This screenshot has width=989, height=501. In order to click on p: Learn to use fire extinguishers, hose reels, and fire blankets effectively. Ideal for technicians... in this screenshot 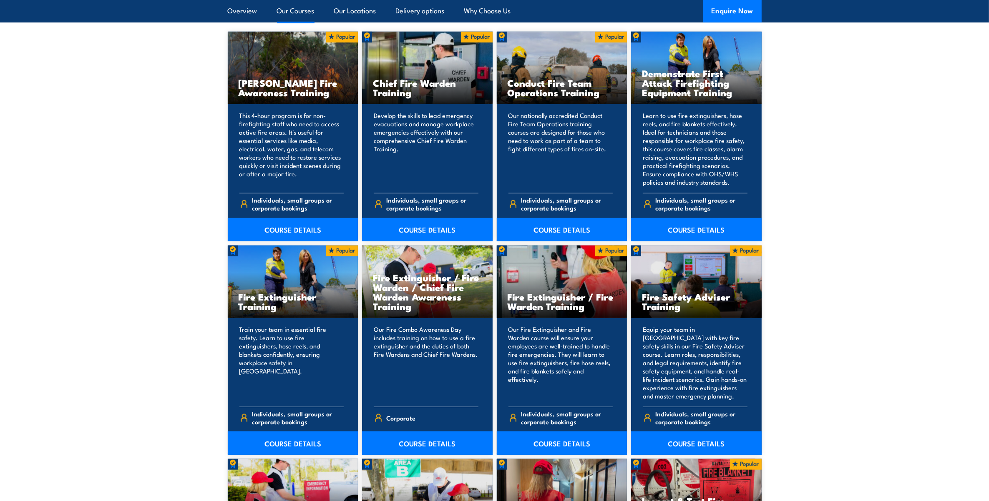, I will do `click(695, 149)`.